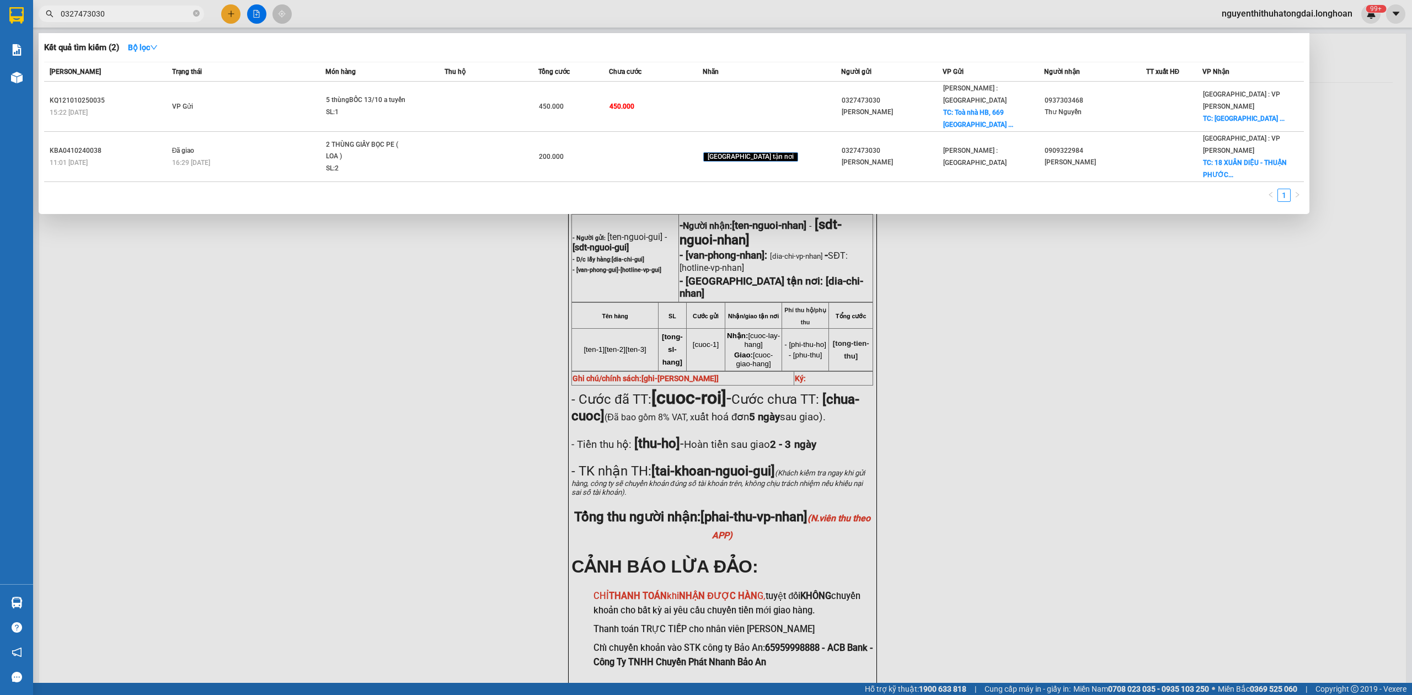  I want to click on span: Thu hộ, so click(455, 72).